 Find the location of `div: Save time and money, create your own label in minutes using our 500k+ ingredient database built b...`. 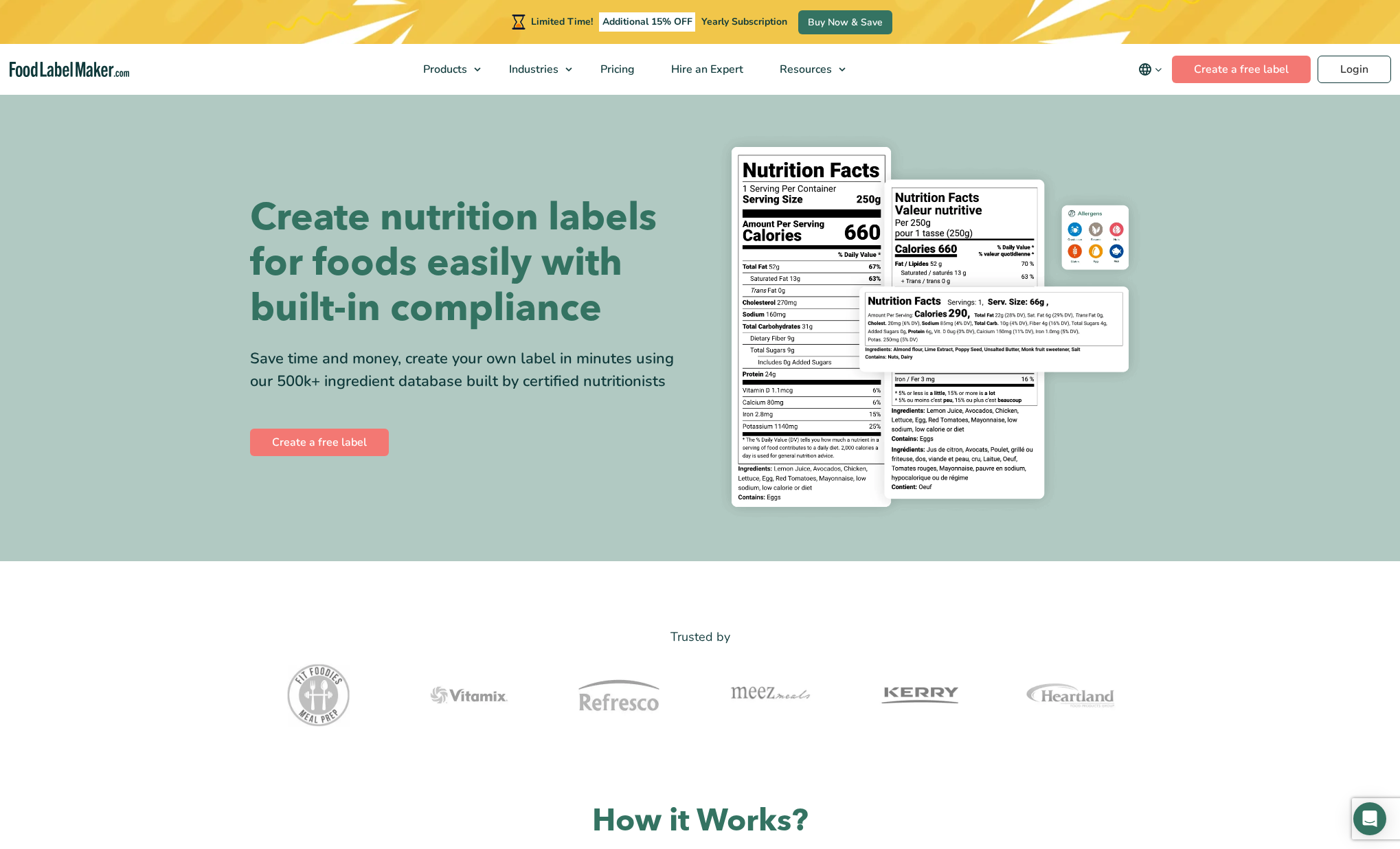

div: Save time and money, create your own label in minutes using our 500k+ ingredient database built b... is located at coordinates (469, 370).